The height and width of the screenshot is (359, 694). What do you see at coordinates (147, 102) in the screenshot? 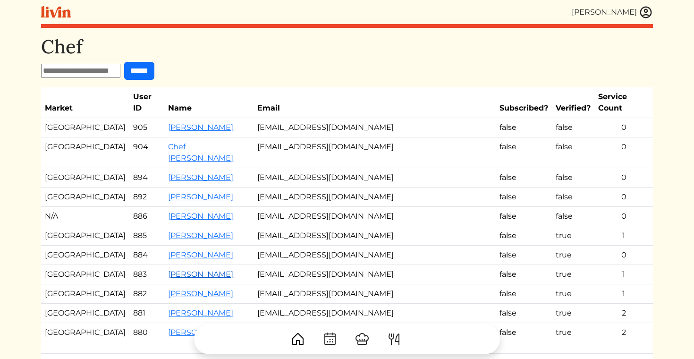
I see `th: User ID` at bounding box center [147, 102].